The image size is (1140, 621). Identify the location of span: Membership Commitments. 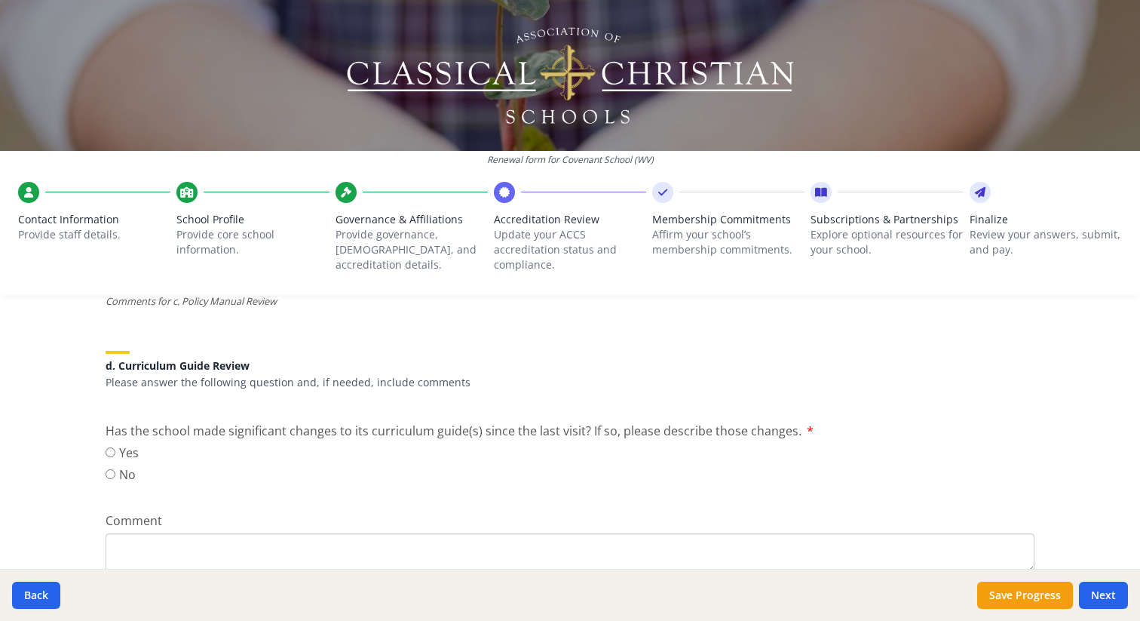
(729, 219).